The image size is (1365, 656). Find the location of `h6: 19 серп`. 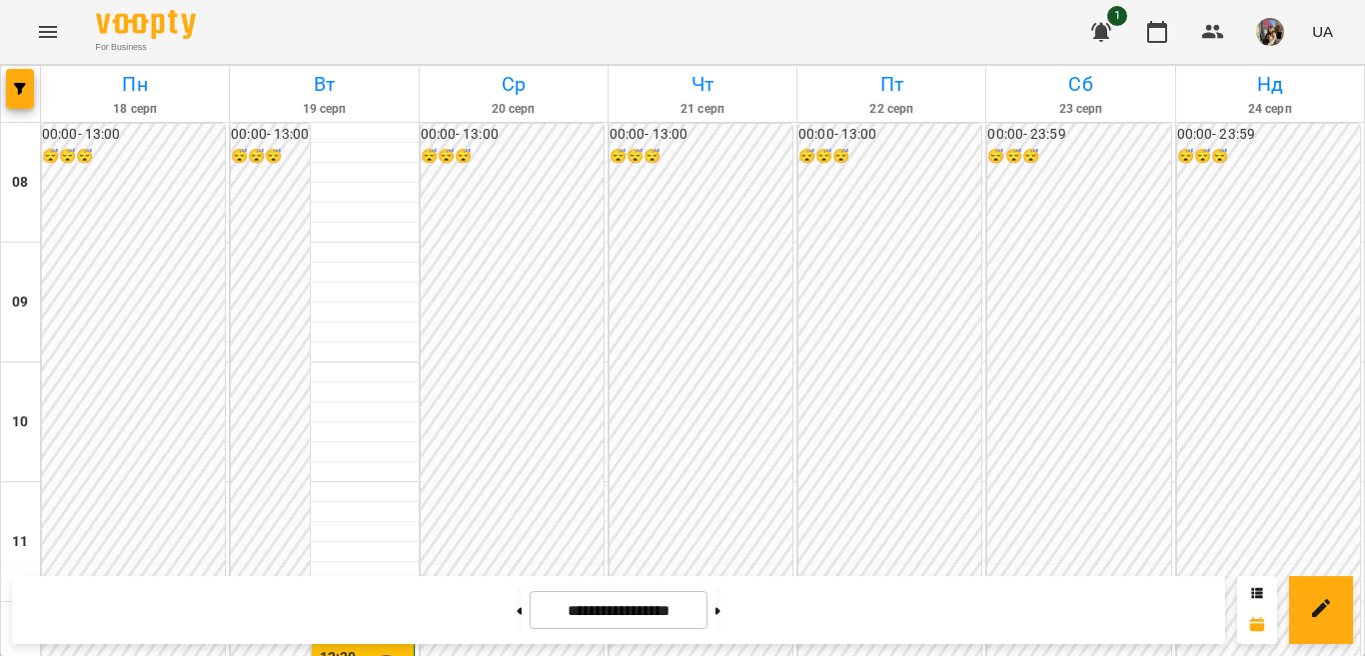

h6: 19 серп is located at coordinates (324, 109).